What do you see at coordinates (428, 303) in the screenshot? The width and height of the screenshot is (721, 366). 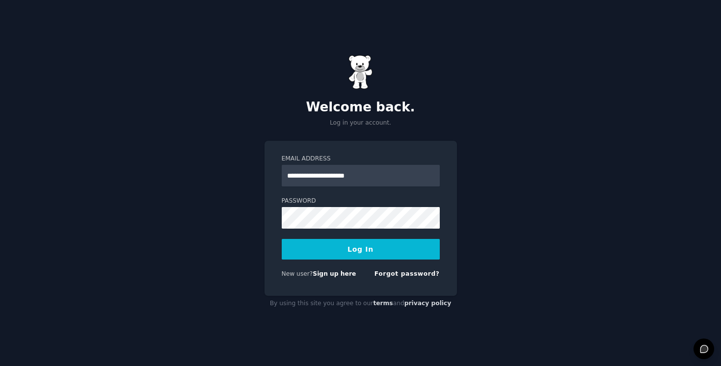 I see `a: privacy policy` at bounding box center [428, 303].